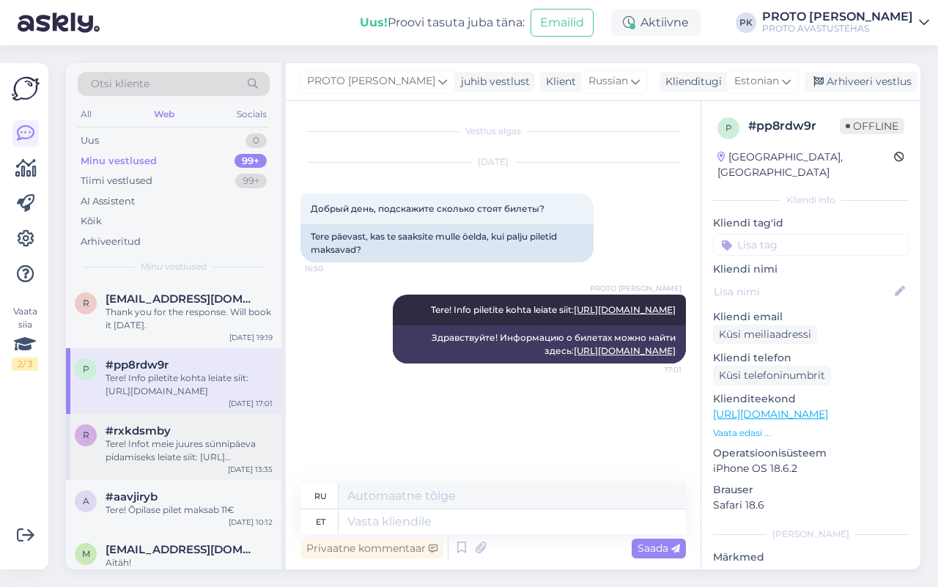 The width and height of the screenshot is (938, 587). What do you see at coordinates (26, 89) in the screenshot?
I see `img: Askly Logo` at bounding box center [26, 89].